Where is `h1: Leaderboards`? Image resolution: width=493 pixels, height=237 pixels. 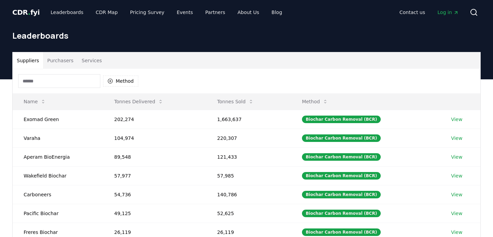
h1: Leaderboards is located at coordinates (247, 36).